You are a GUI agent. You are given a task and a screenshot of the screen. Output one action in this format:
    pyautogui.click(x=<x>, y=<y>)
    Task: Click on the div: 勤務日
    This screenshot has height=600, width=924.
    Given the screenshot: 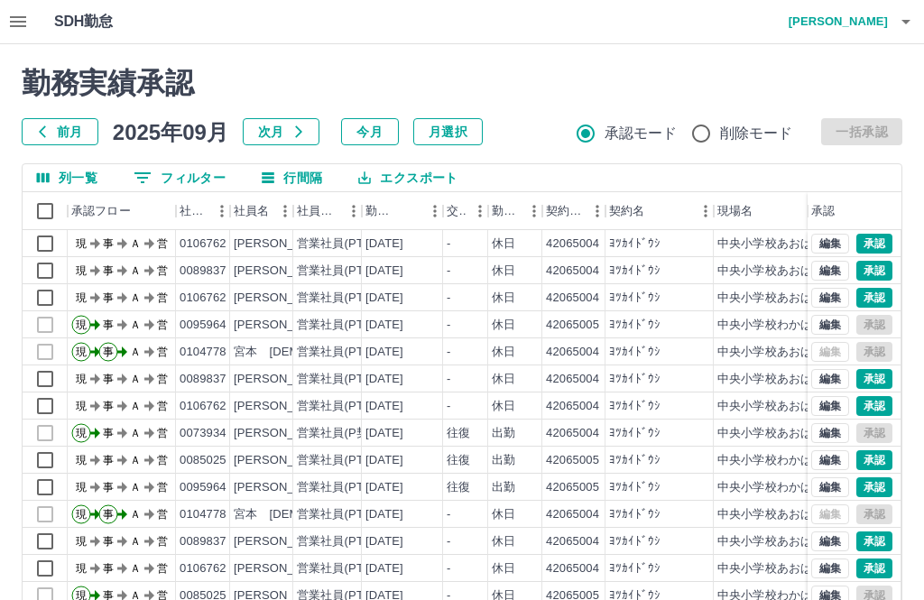 What is the action you would take?
    pyautogui.click(x=381, y=211)
    